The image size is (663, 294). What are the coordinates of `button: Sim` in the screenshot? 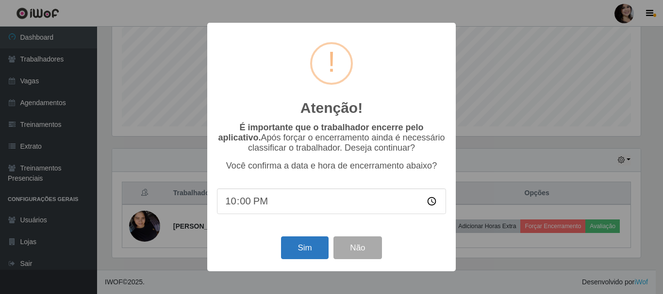 It's located at (304, 248).